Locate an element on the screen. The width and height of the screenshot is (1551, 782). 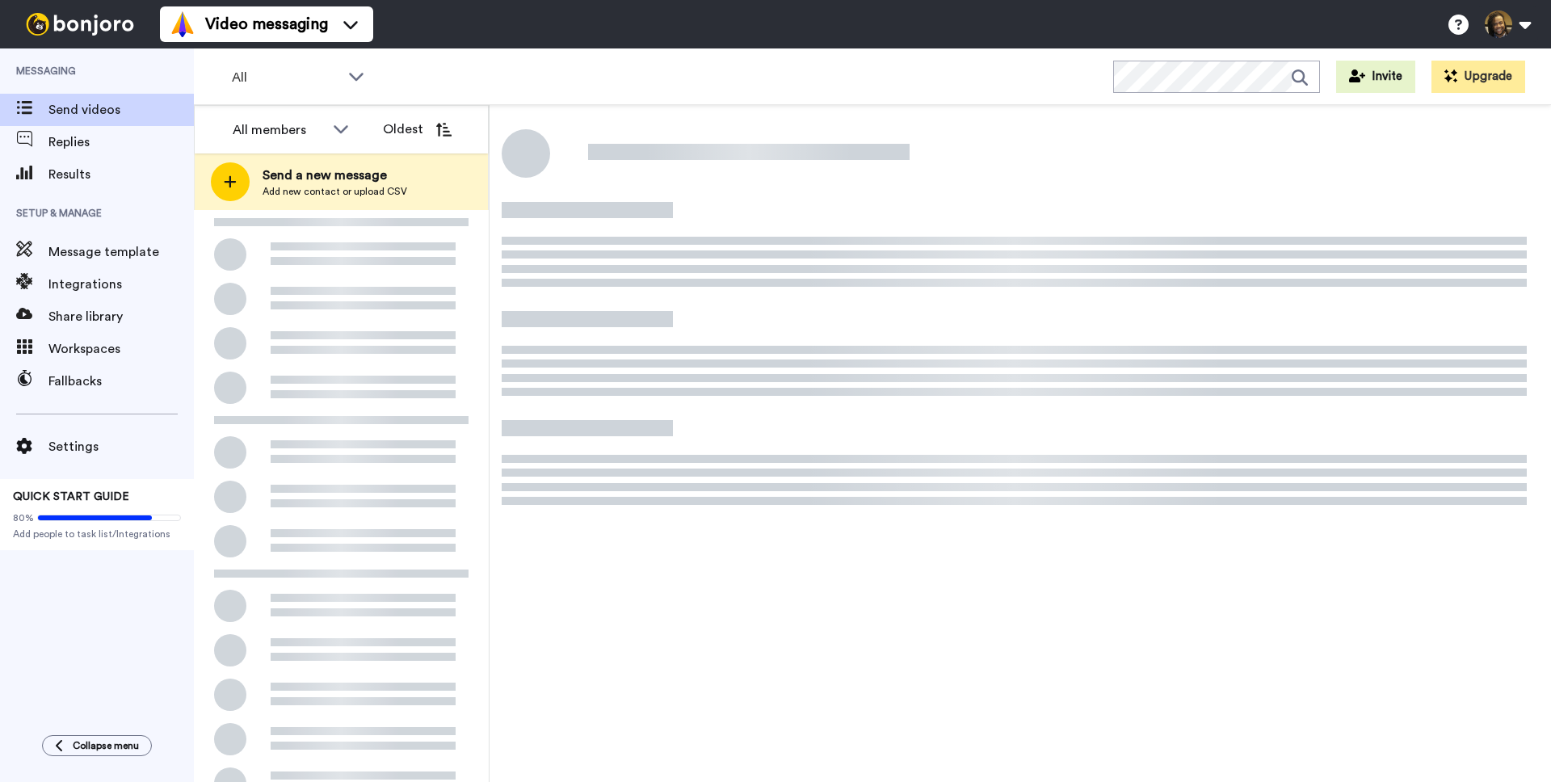
span: Send a new message is located at coordinates (334, 175).